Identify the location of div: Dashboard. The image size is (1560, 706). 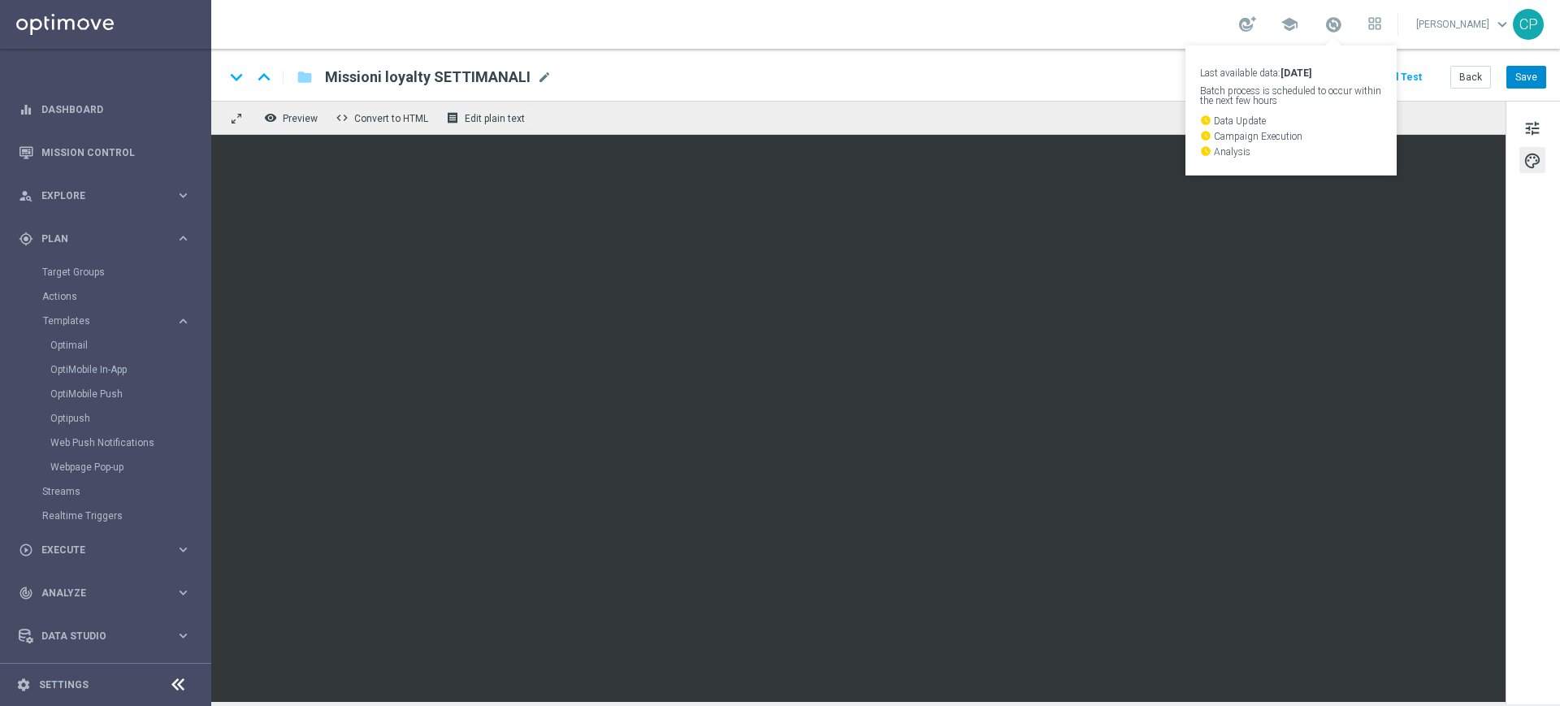
(105, 109).